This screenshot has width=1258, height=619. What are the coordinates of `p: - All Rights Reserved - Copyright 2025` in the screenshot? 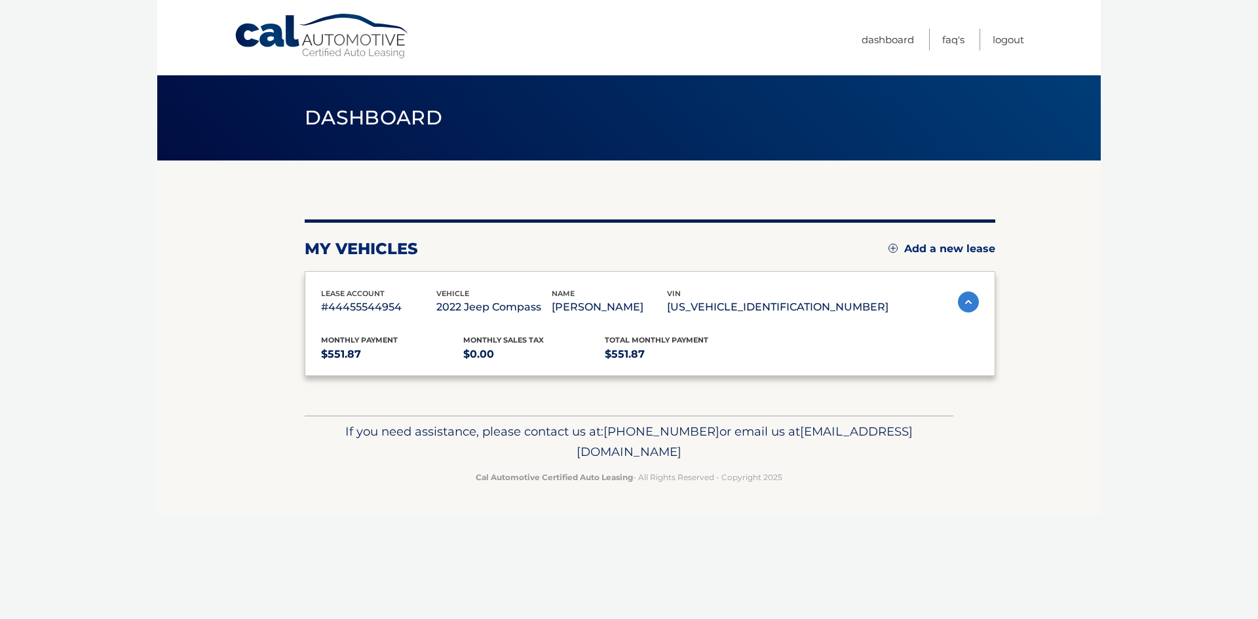 It's located at (629, 477).